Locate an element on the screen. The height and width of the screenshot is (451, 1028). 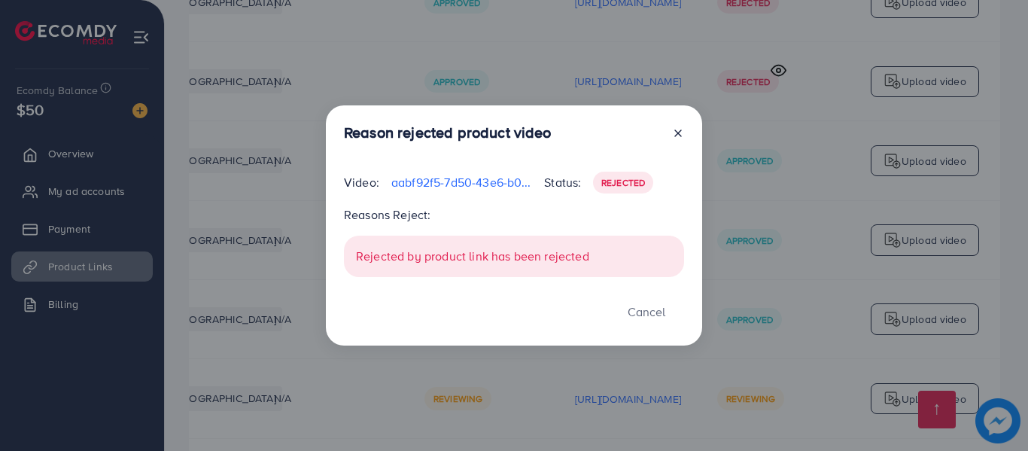
span: Rejected is located at coordinates (623, 182).